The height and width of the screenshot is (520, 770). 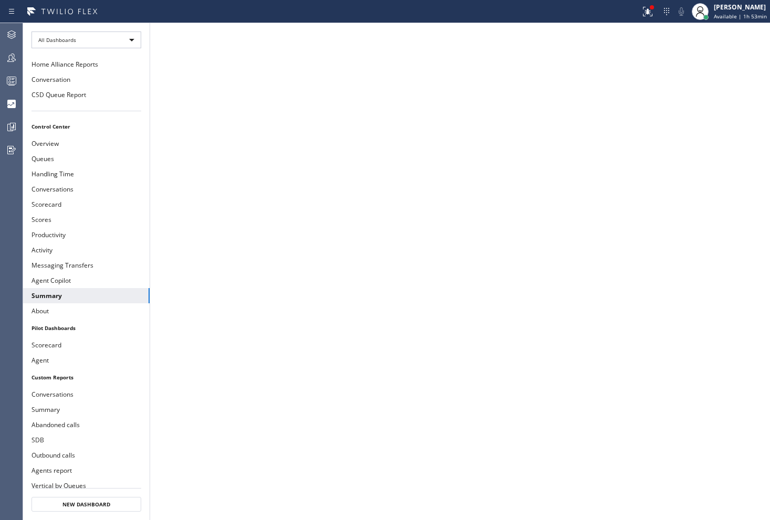 What do you see at coordinates (86, 64) in the screenshot?
I see `button: Home Alliance Reports` at bounding box center [86, 64].